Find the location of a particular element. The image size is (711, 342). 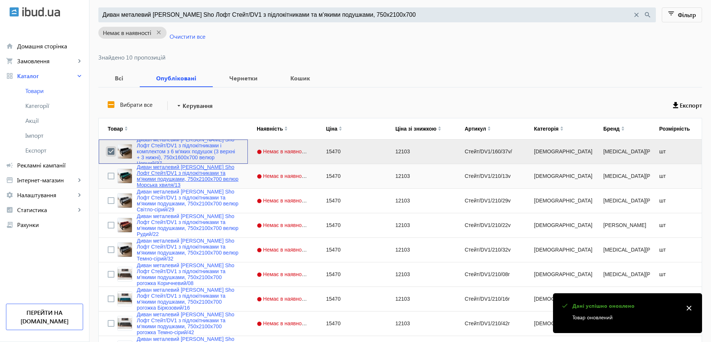

span: Домашня сторінка is located at coordinates (50, 46).